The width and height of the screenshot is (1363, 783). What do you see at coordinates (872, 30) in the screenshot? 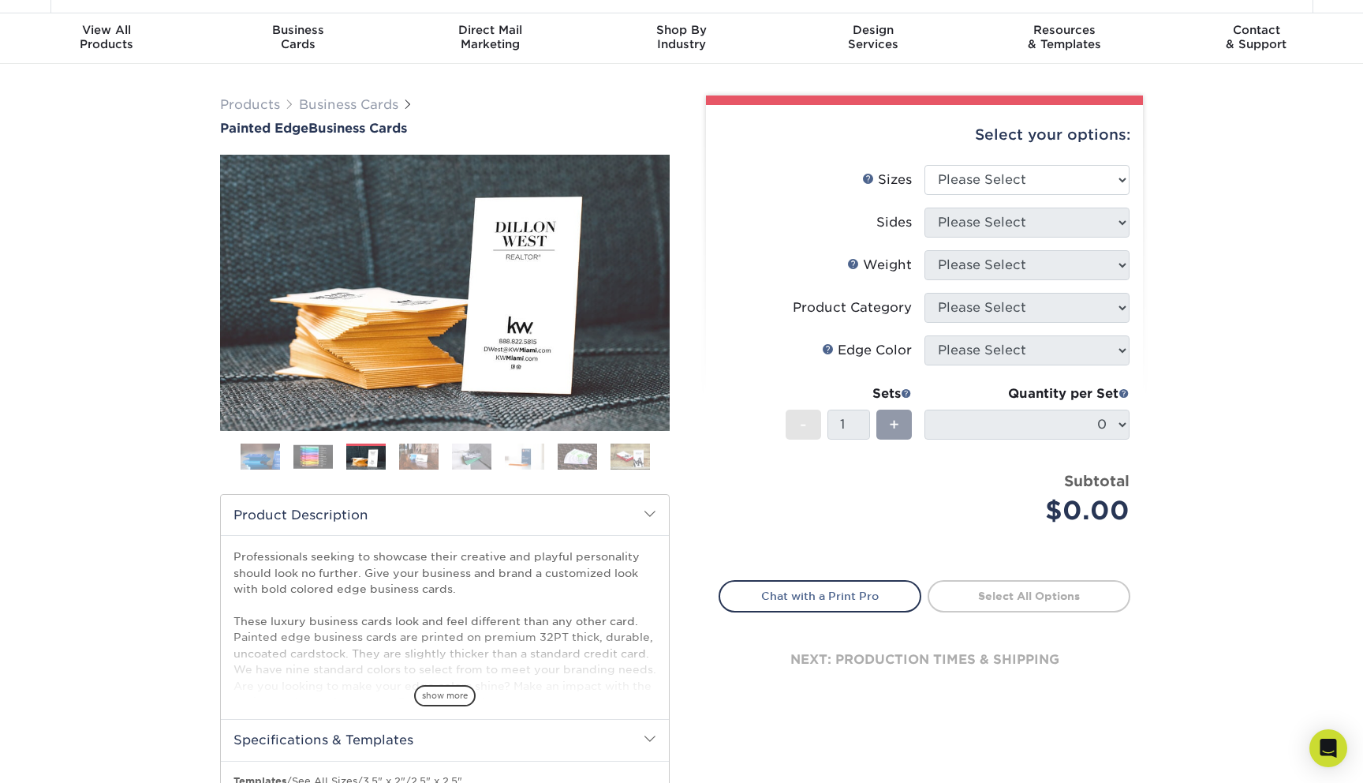
I see `span: Design` at bounding box center [872, 30].